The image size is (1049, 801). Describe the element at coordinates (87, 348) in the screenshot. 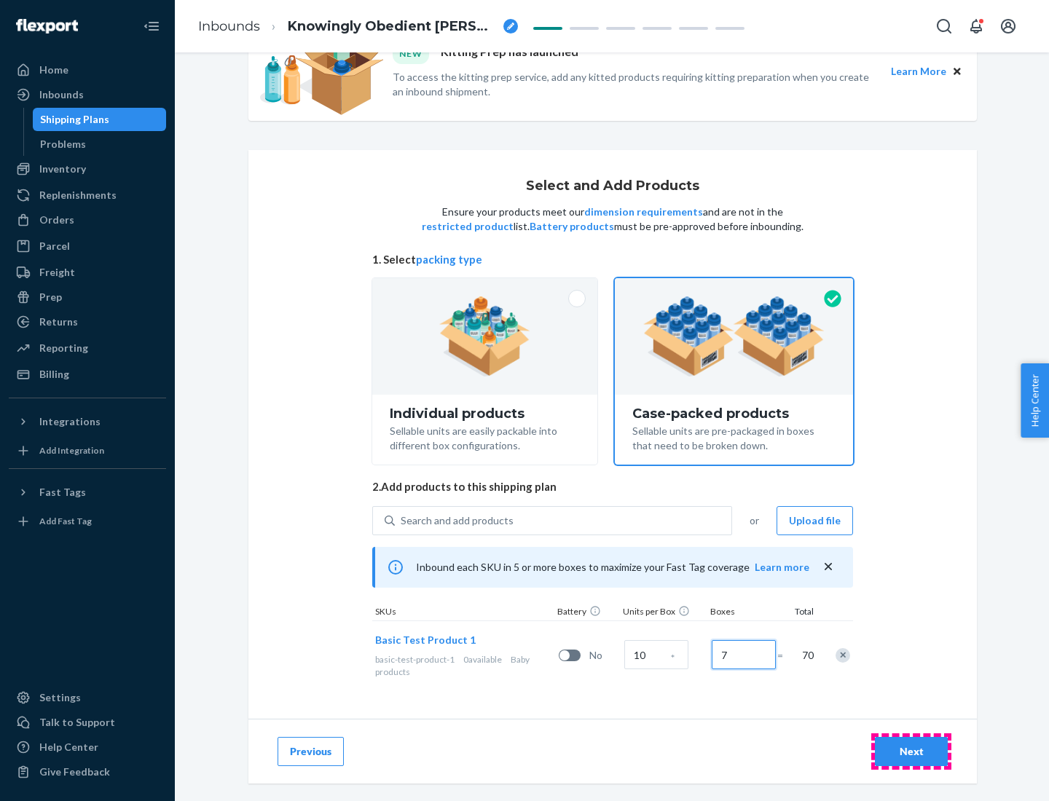

I see `a: Reporting` at that location.